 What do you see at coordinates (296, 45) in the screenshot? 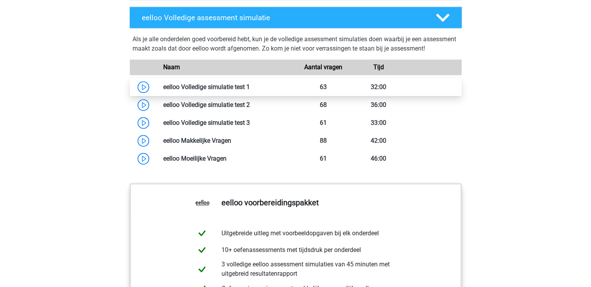
I see `div: Als je alle onderdelen goed voorbereid hebt, kun je de volledige assessment simulaties doen waarb...` at bounding box center [296, 45].